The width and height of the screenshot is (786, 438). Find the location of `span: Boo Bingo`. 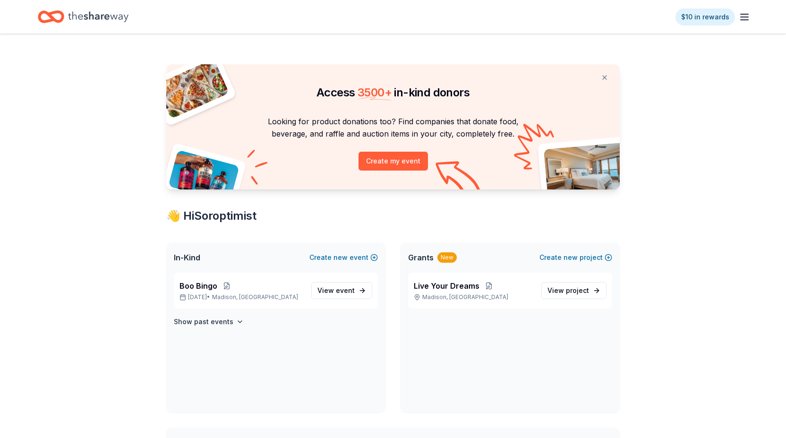

span: Boo Bingo is located at coordinates (199, 286).